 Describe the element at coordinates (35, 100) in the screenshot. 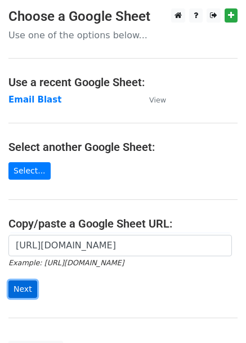

I see `a: Email Blast` at that location.